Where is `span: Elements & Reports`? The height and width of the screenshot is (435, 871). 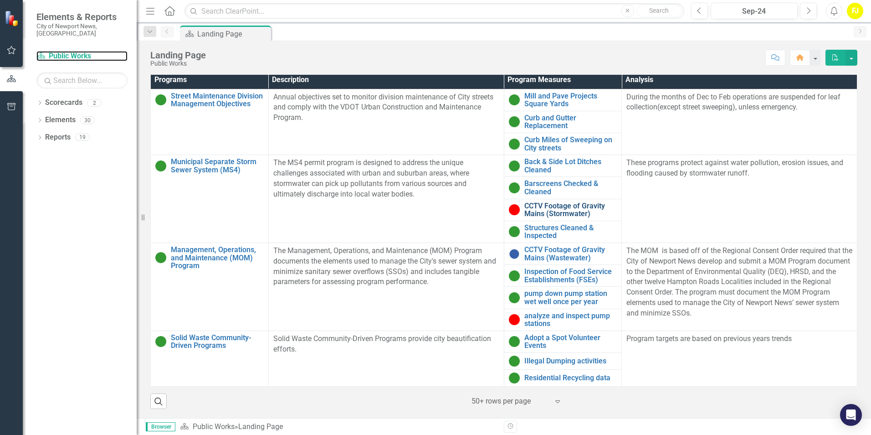
span: Elements & Reports is located at coordinates (82, 17).